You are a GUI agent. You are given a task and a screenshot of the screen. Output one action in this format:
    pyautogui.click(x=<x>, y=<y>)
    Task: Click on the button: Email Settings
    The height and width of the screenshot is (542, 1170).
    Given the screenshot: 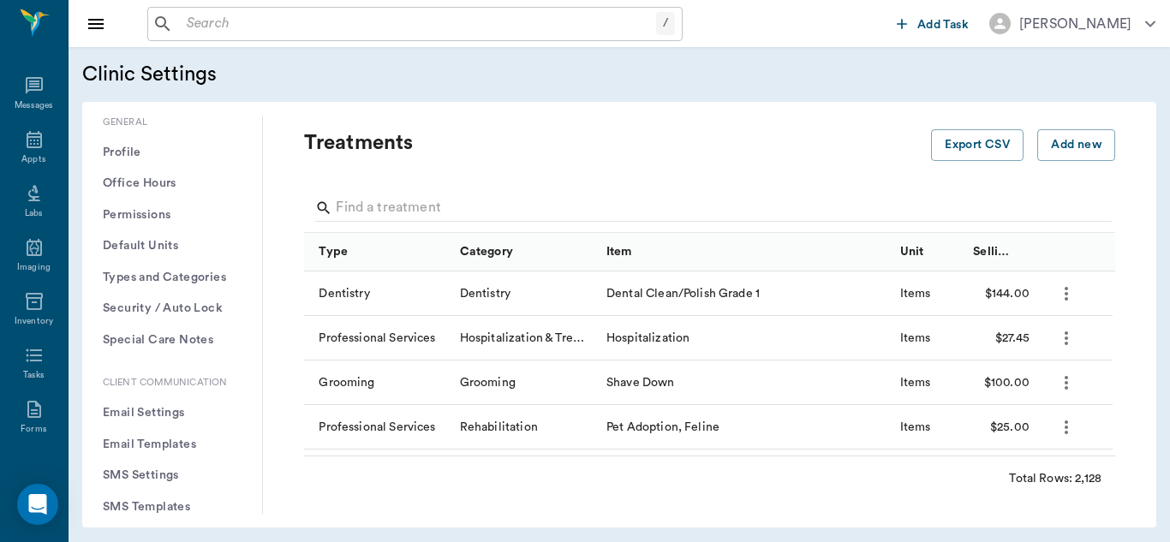 What is the action you would take?
    pyautogui.click(x=172, y=413)
    